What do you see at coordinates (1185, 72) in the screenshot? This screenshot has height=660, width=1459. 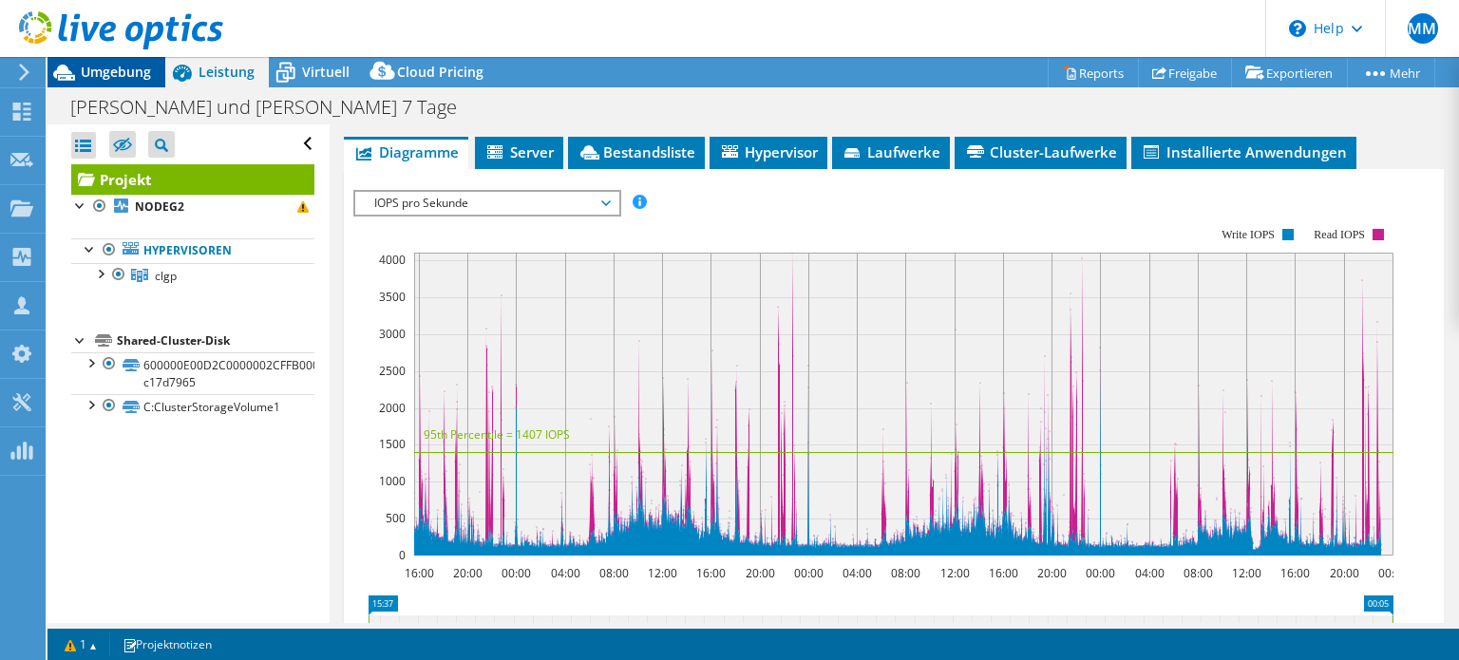 I see `a: Freigabe` at bounding box center [1185, 72].